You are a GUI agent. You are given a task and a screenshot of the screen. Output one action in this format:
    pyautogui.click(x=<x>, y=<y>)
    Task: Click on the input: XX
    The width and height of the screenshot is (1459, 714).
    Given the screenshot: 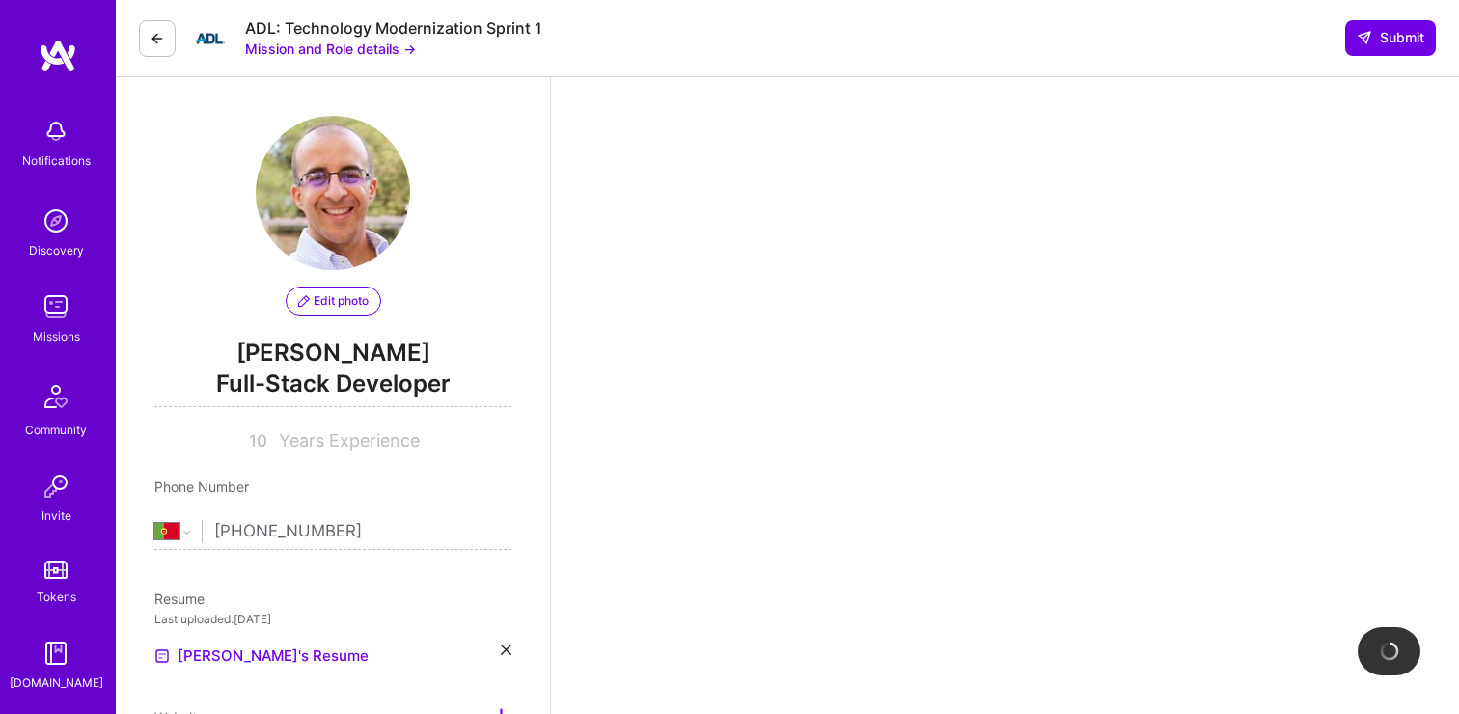 What is the action you would take?
    pyautogui.click(x=259, y=442)
    